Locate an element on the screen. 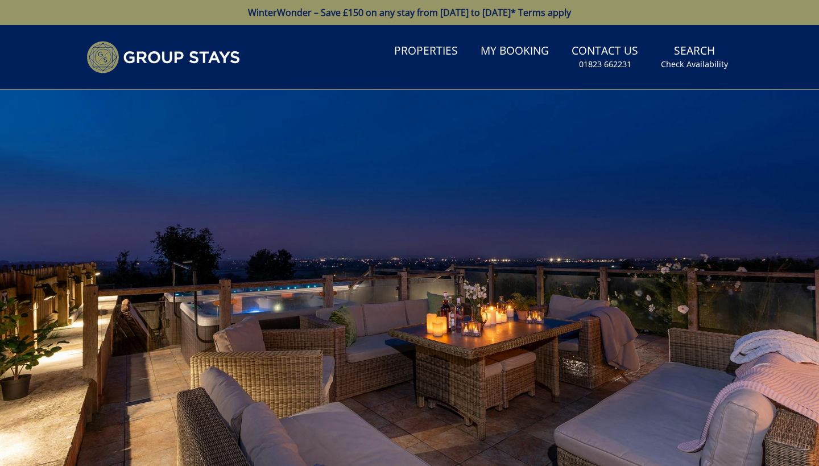 The image size is (819, 466). small: 01823 662231 is located at coordinates (605, 64).